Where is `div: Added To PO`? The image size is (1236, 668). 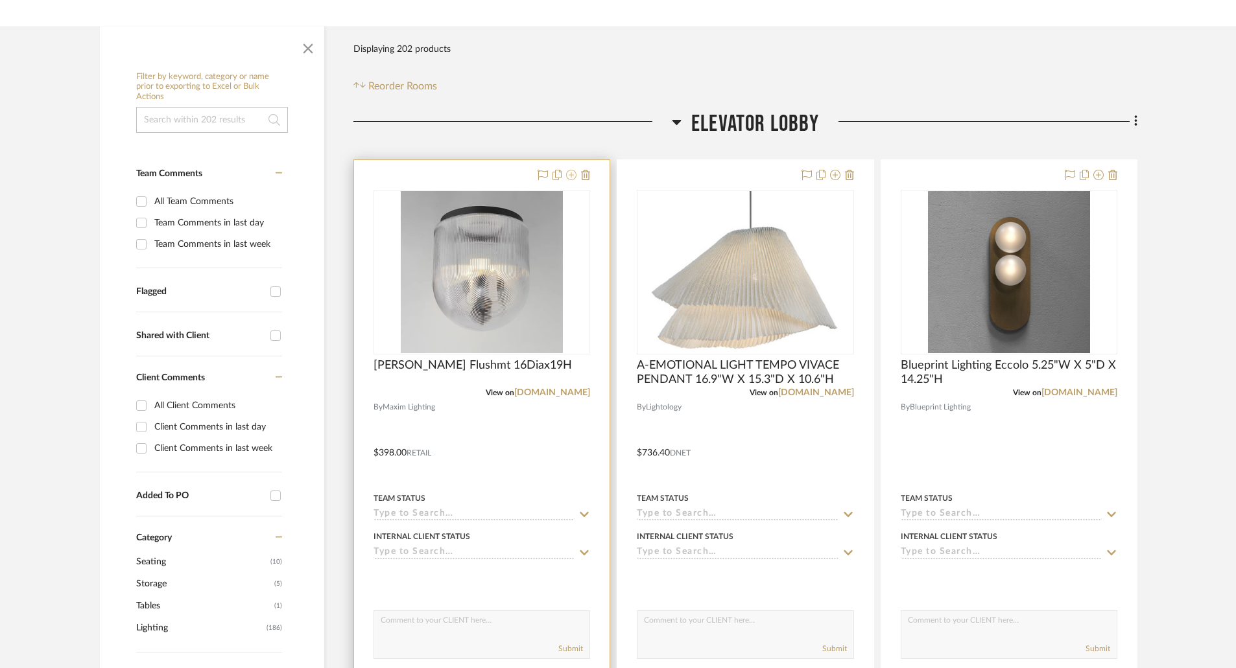
div: Added To PO is located at coordinates (200, 496).